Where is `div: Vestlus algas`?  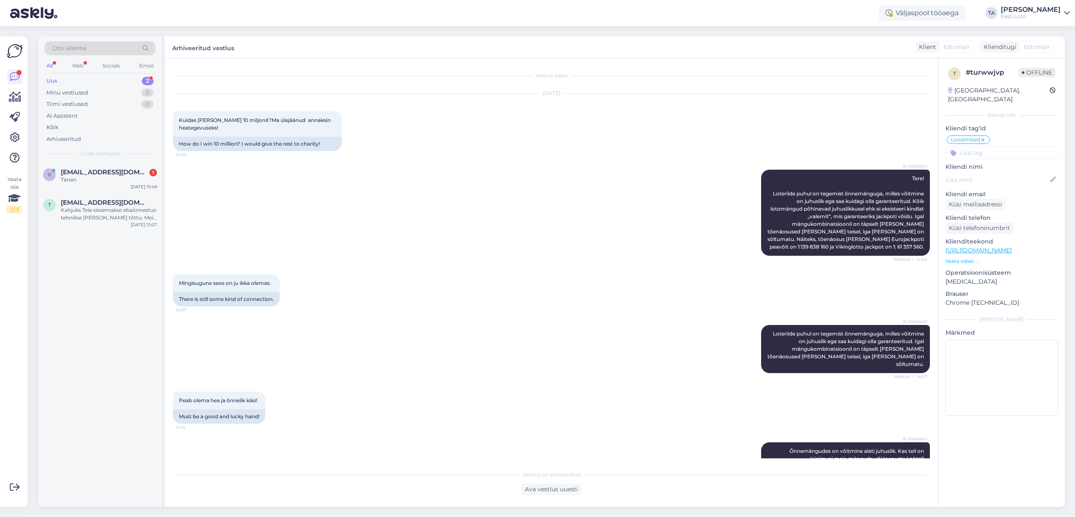
div: Vestlus algas is located at coordinates (552, 76).